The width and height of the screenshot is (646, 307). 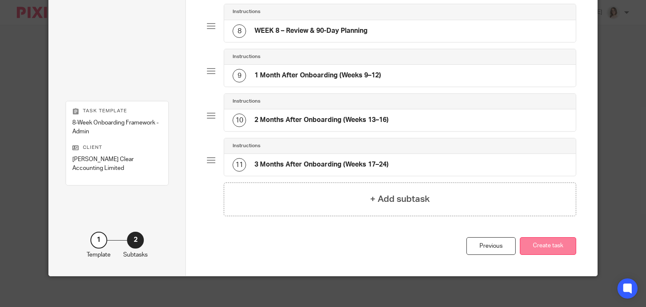 I want to click on h4: 2 Months After Onboarding (Weeks 13–16), so click(x=321, y=120).